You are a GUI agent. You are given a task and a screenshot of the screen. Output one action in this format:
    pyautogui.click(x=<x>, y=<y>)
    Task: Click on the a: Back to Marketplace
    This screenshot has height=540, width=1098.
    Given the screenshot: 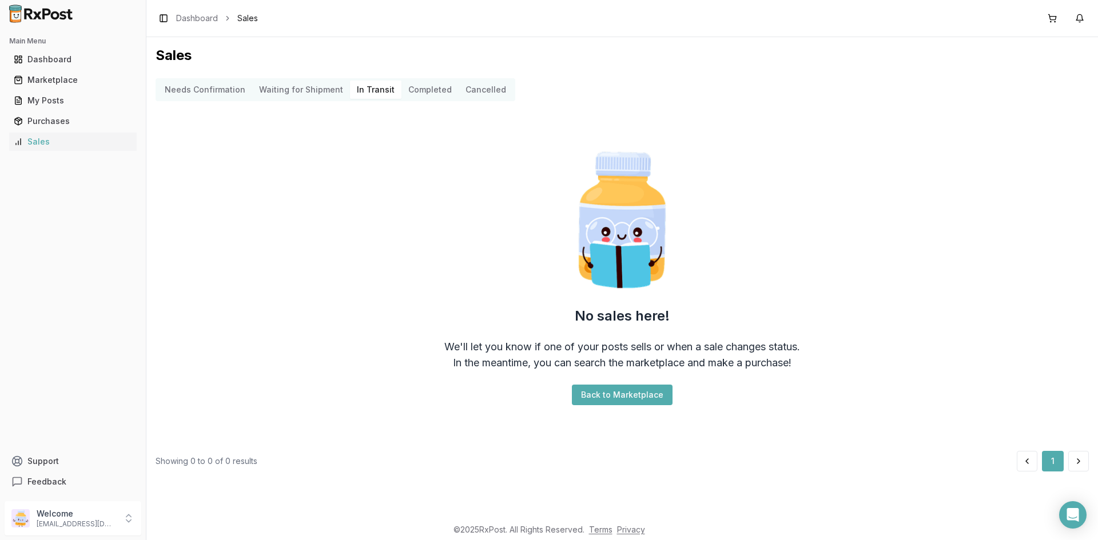 What is the action you would take?
    pyautogui.click(x=622, y=395)
    